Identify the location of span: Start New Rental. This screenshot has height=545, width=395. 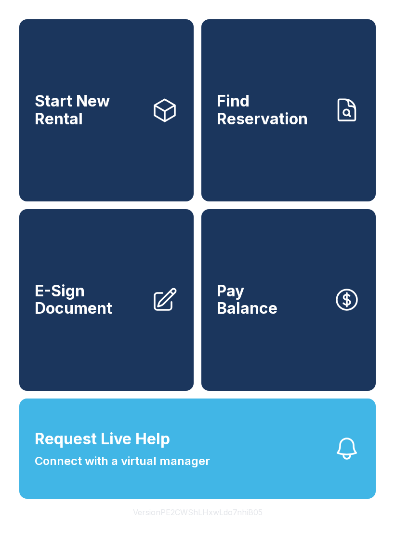
(89, 110).